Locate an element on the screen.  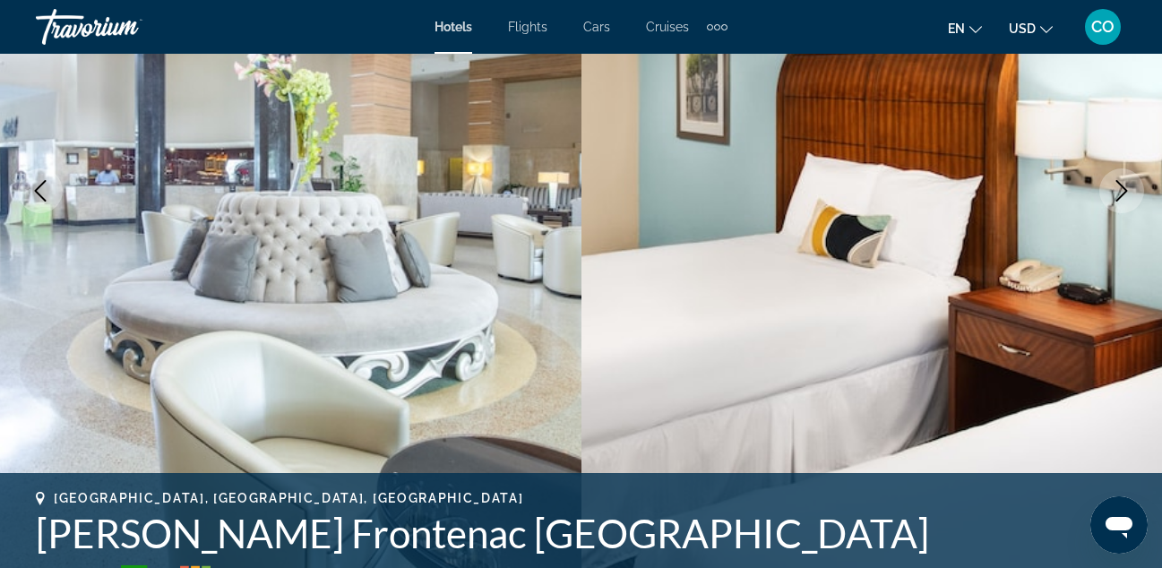
span: Hotels is located at coordinates (453, 27).